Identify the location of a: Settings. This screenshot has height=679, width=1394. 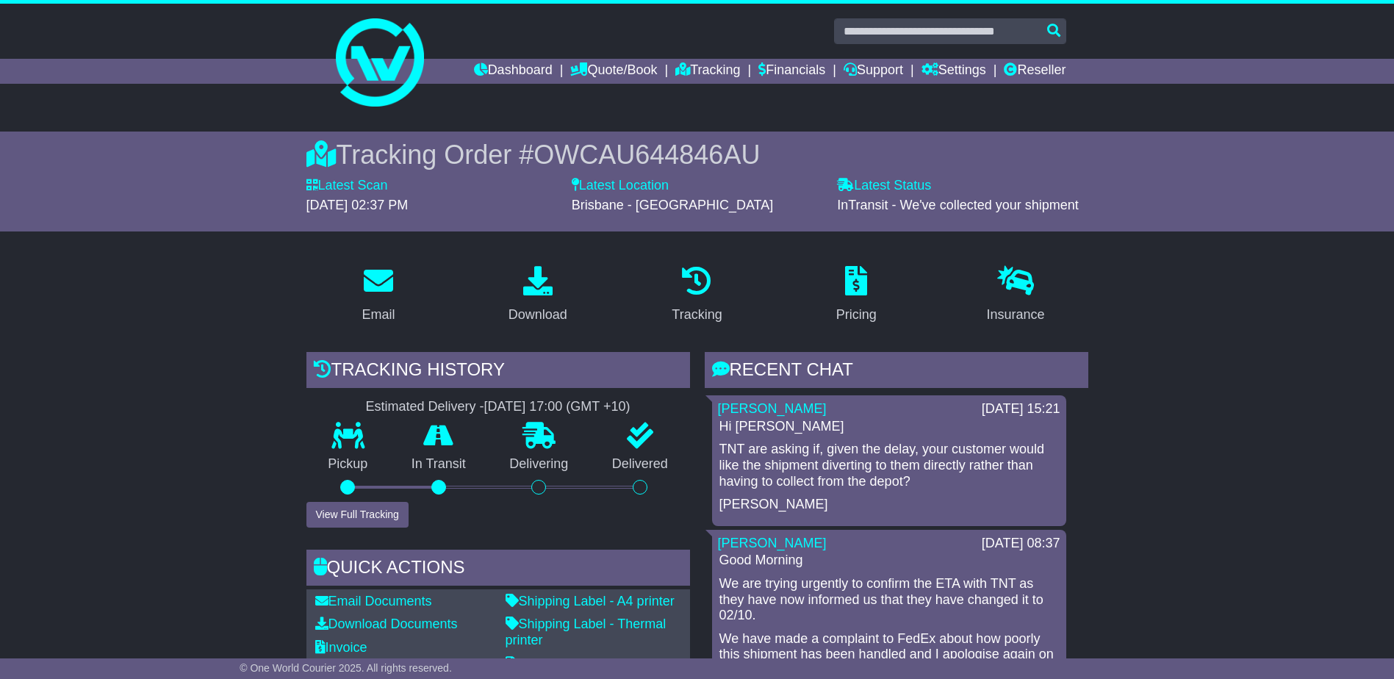
(954, 71).